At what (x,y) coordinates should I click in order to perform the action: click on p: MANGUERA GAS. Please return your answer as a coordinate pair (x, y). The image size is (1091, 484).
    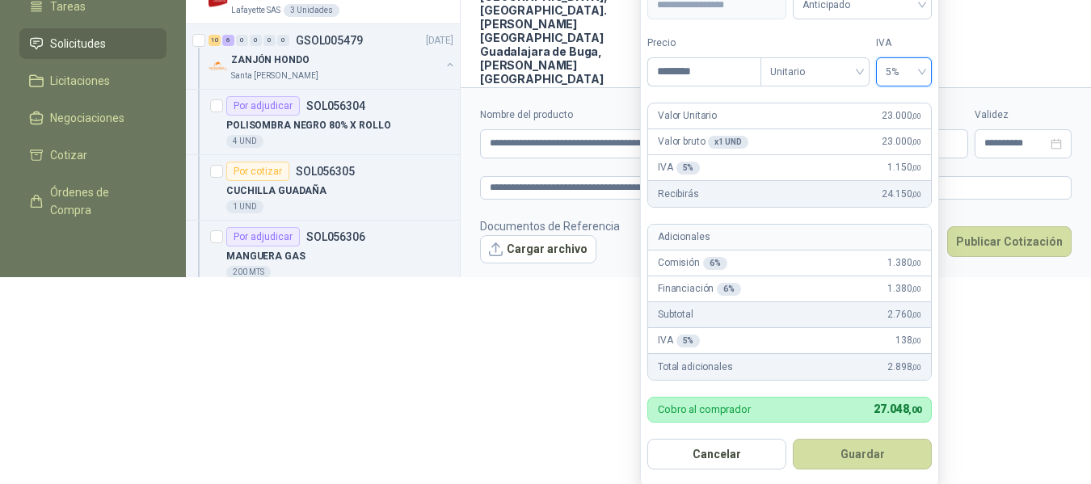
    Looking at the image, I should click on (266, 256).